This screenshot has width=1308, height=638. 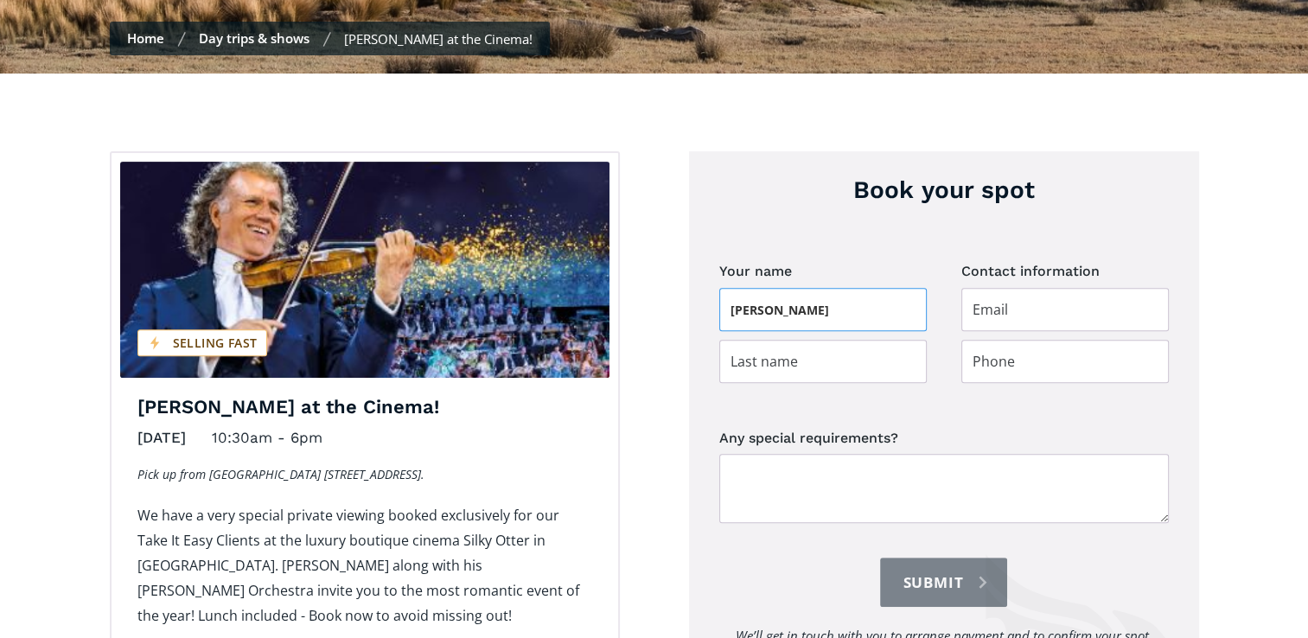 I want to click on a: Home, so click(x=145, y=38).